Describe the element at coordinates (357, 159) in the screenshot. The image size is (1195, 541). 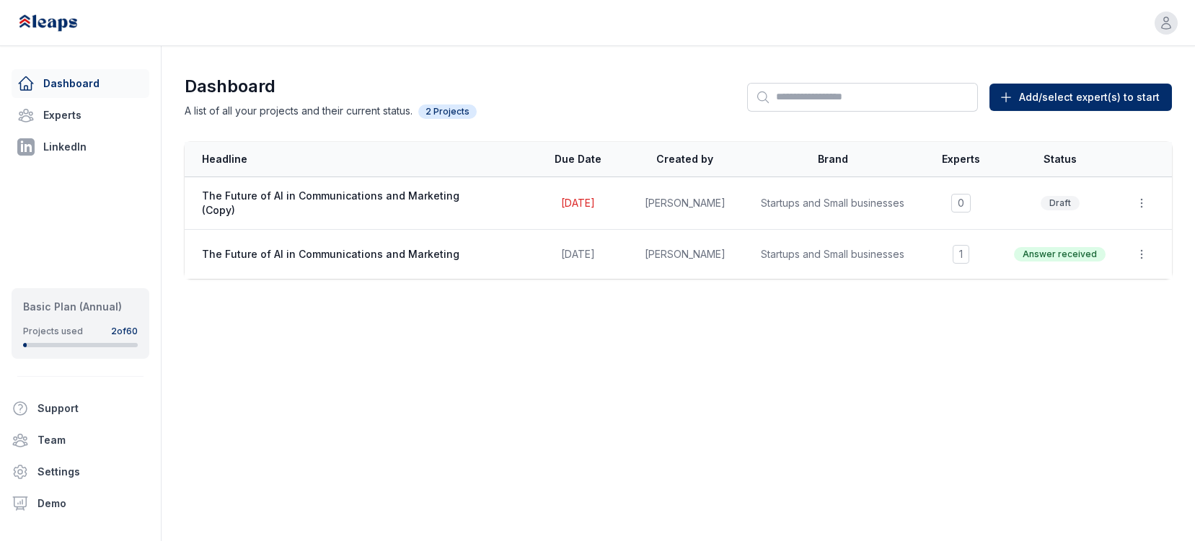
I see `th: Headline` at that location.